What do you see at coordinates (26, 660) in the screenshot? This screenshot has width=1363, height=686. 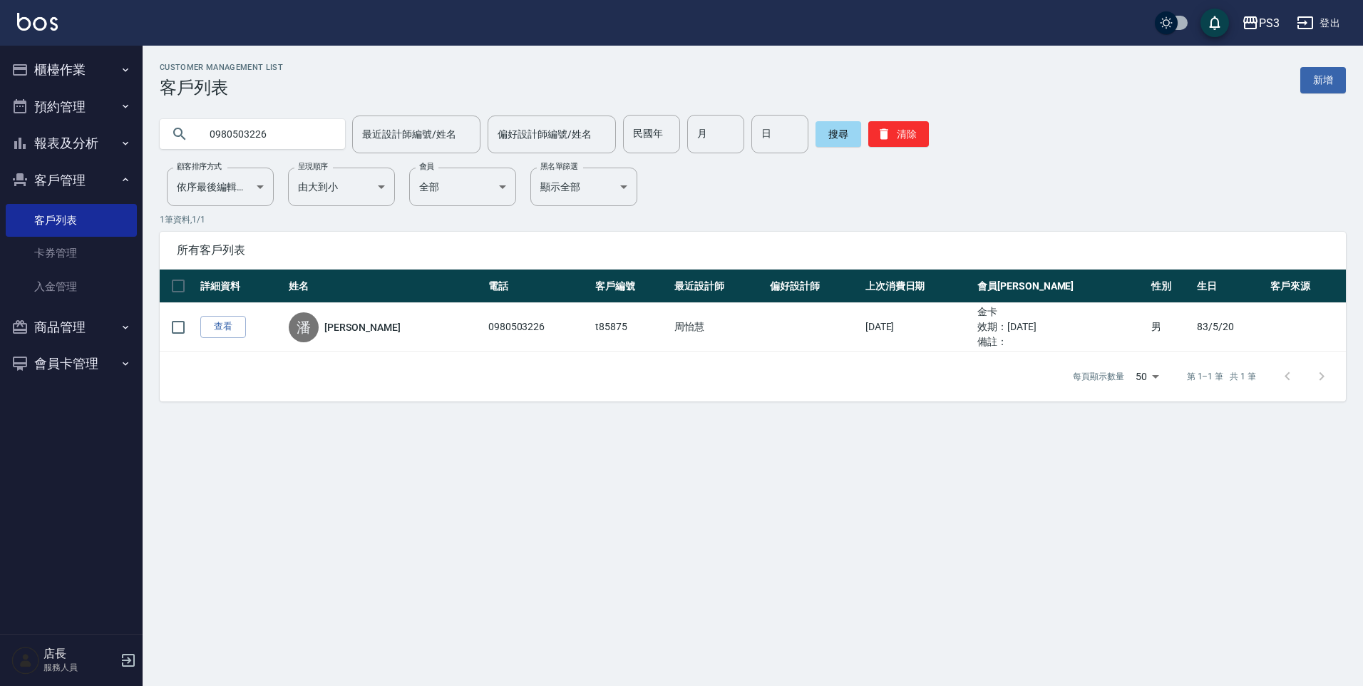 I see `img: Person` at bounding box center [26, 660].